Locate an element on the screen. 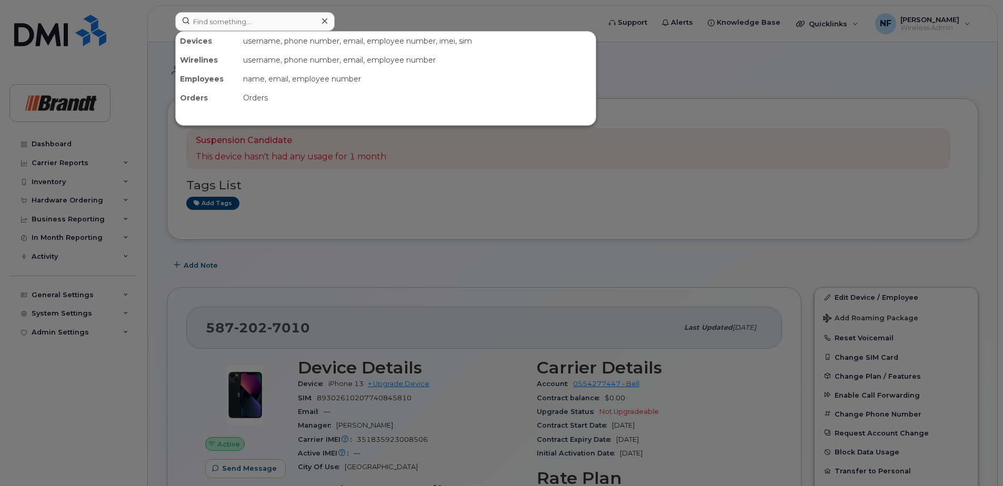 Image resolution: width=1003 pixels, height=486 pixels. div: Devices is located at coordinates (207, 41).